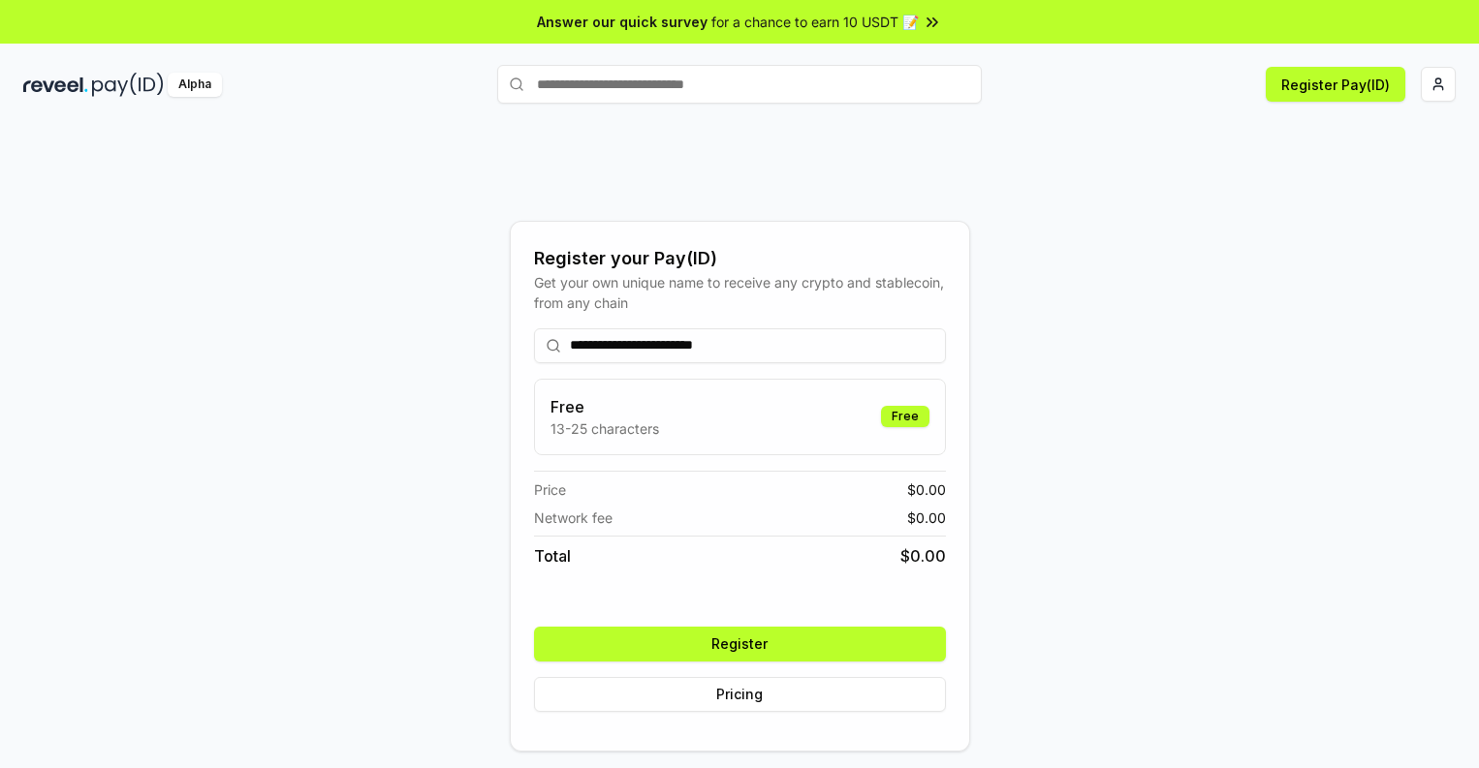 The image size is (1479, 768). I want to click on p: 13-25 characters, so click(605, 428).